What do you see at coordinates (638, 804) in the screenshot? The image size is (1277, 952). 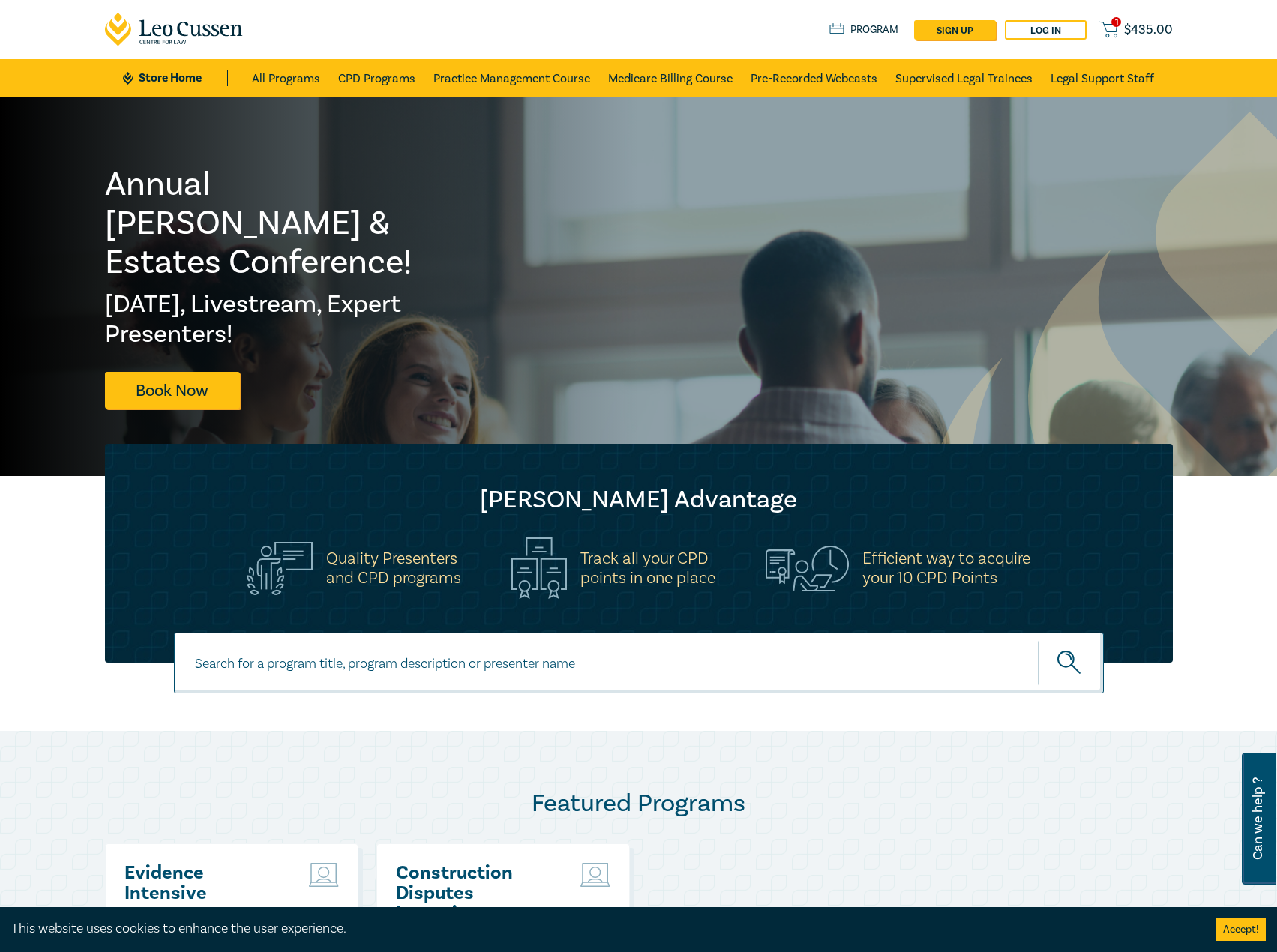 I see `h2: Featured Programs` at bounding box center [638, 804].